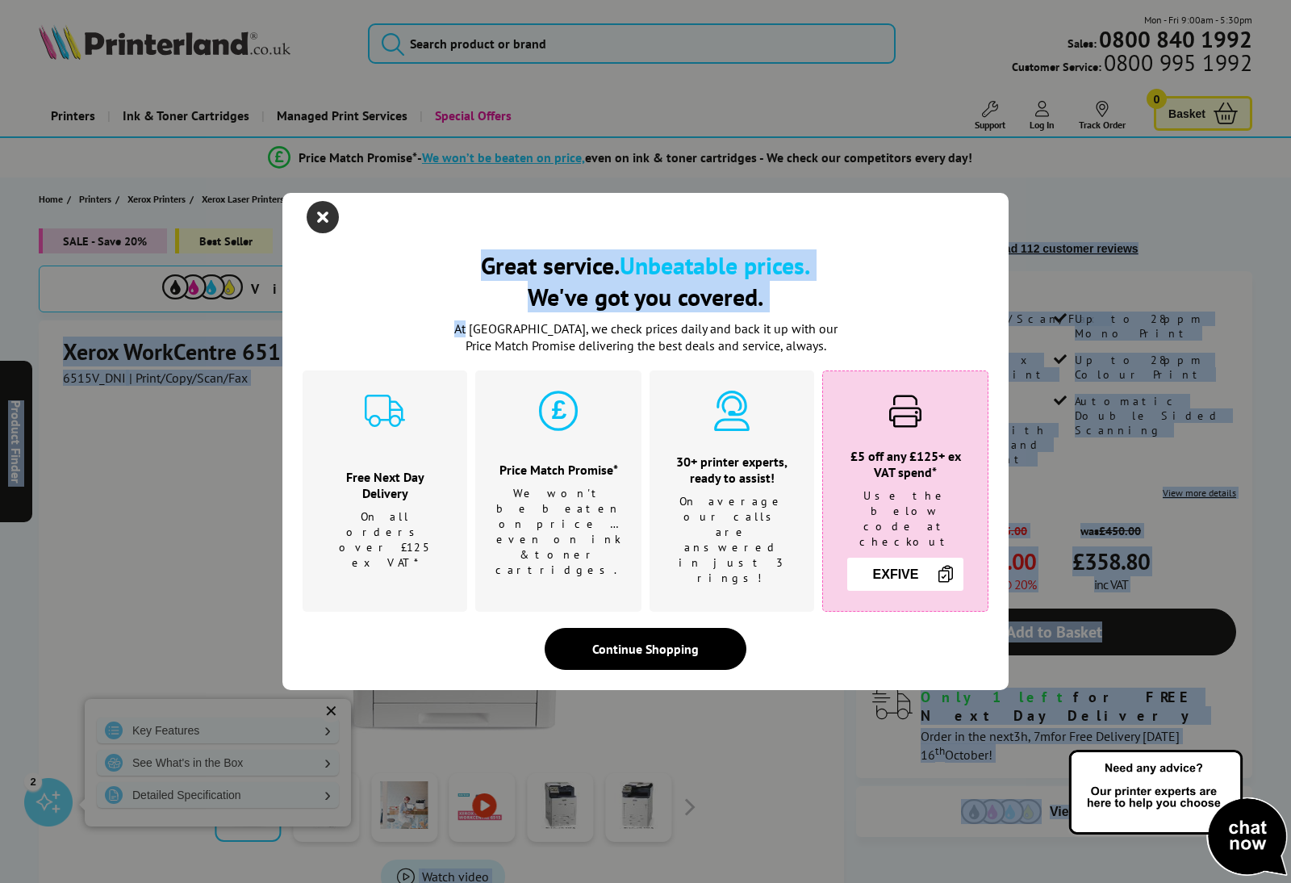 This screenshot has width=1291, height=883. I want to click on h3: 30+ printer experts, ready to assist!, so click(732, 470).